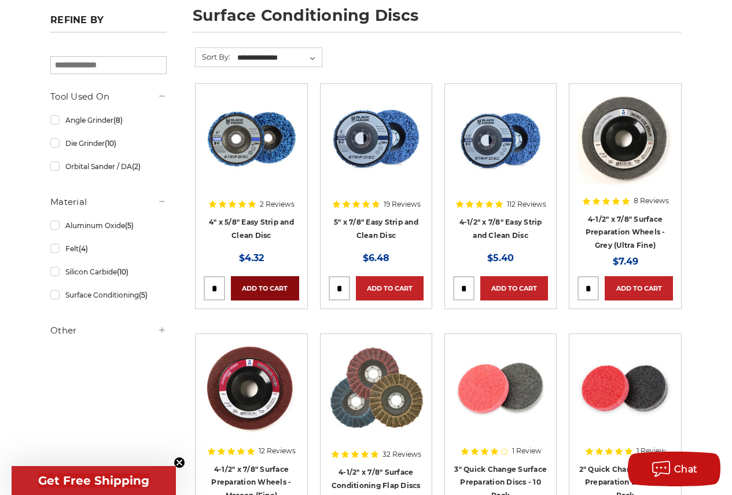 Image resolution: width=732 pixels, height=495 pixels. Describe the element at coordinates (626, 232) in the screenshot. I see `a: 4-1/2" x 7/8" Surface Preparation Wheels - Grey (Ultra Fine)` at that location.